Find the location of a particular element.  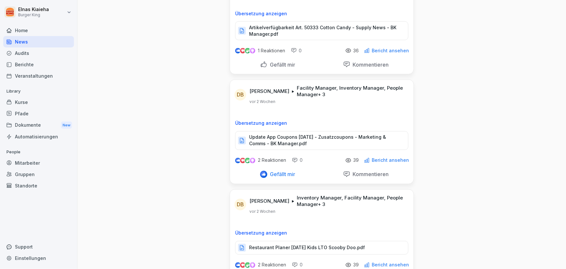

a: Kurse is located at coordinates (39, 102).